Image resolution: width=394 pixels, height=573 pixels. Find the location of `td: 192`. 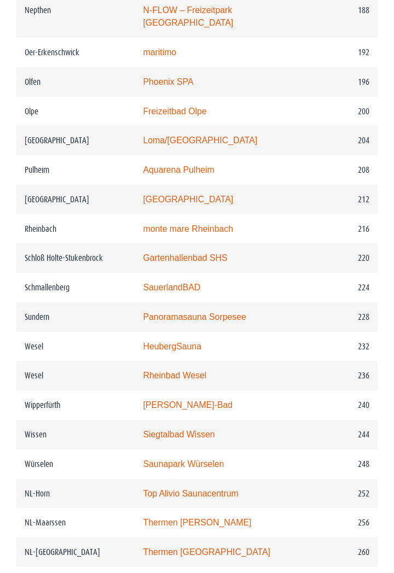

td: 192 is located at coordinates (345, 53).